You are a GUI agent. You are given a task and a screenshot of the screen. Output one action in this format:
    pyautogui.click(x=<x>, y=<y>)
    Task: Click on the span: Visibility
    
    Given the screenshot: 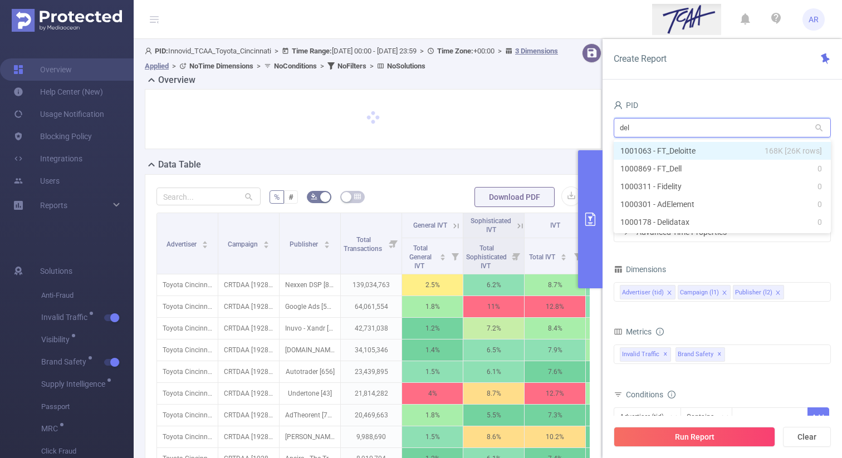 What is the action you would take?
    pyautogui.click(x=57, y=340)
    